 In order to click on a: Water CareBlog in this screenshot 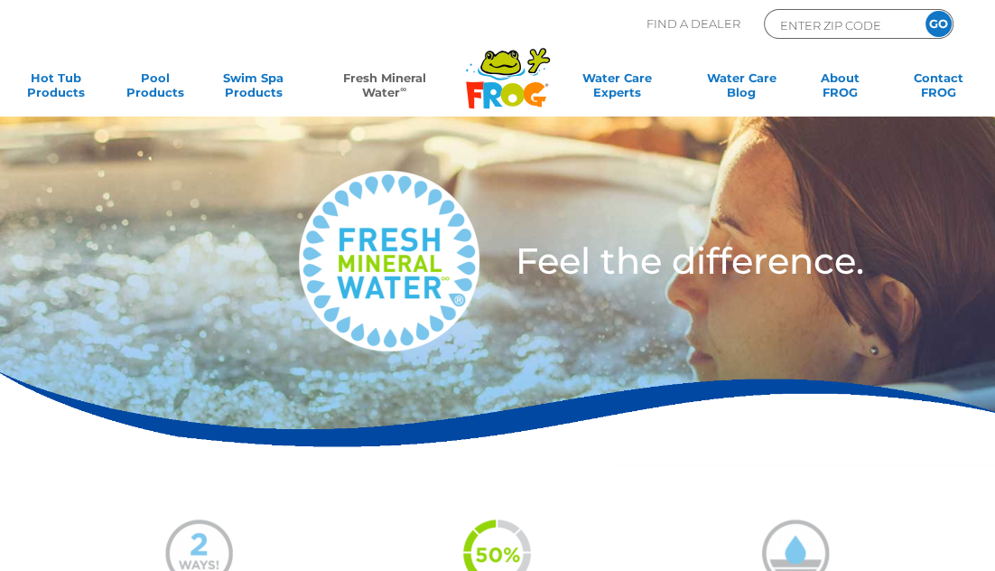, I will do `click(741, 88)`.